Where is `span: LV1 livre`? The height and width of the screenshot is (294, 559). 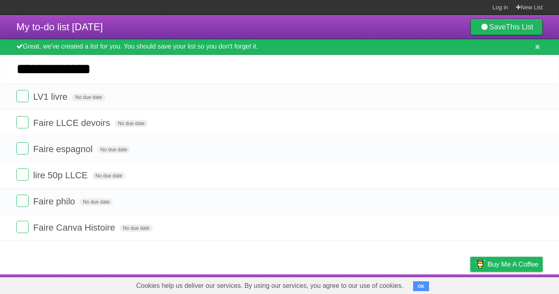
span: LV1 livre is located at coordinates (51, 96).